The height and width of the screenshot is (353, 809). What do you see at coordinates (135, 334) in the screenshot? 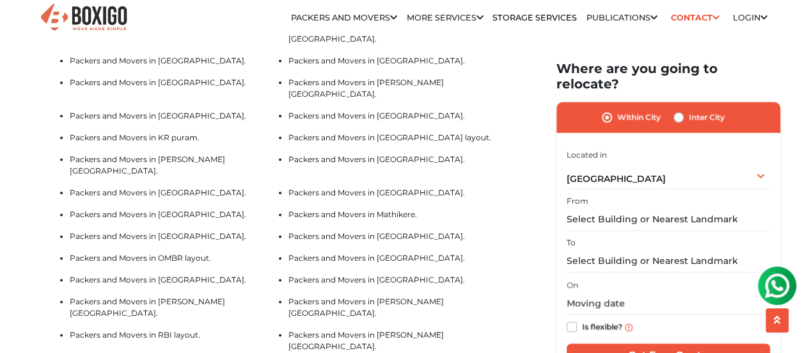
I see `a: Packers and Movers in RBI layout.` at bounding box center [135, 334].